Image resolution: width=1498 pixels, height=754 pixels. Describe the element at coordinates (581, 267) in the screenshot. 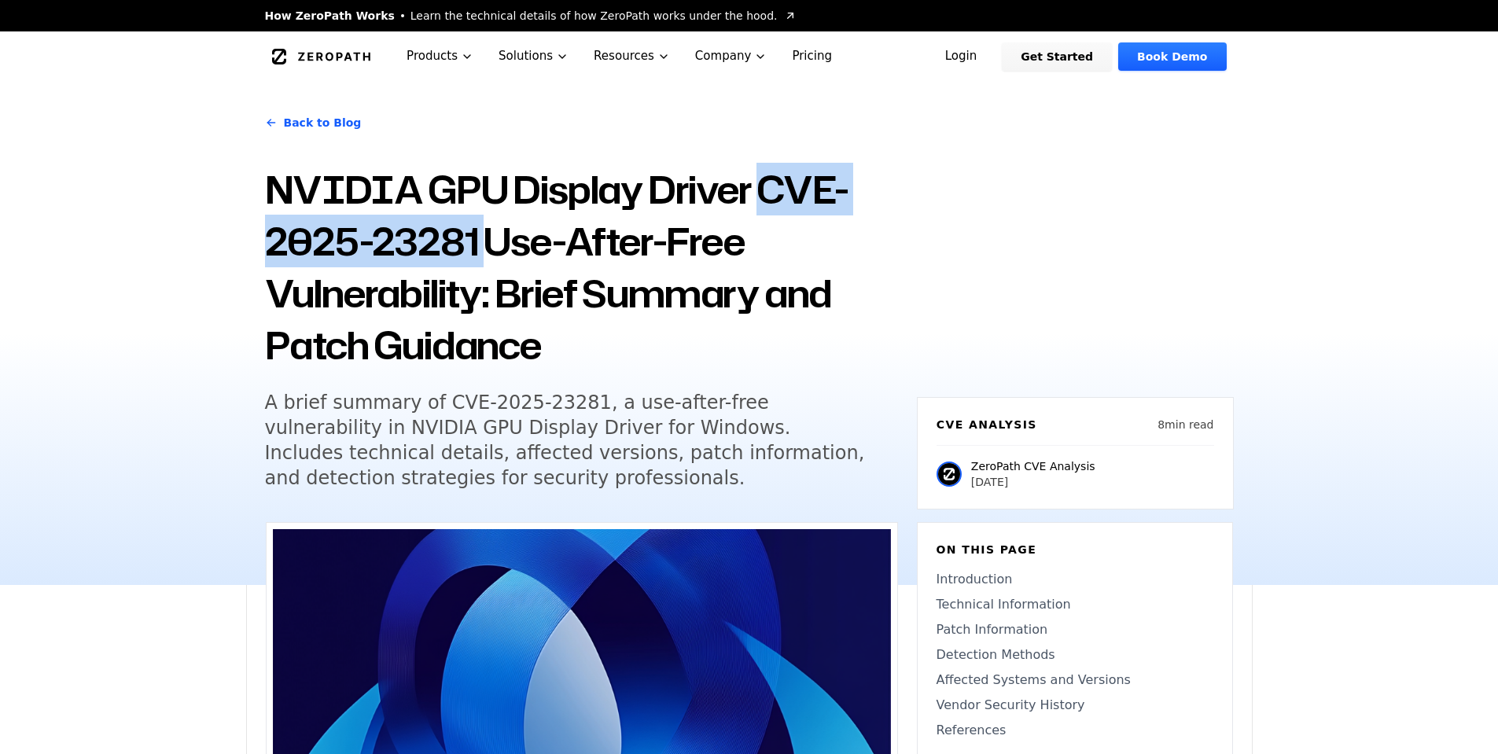

I see `h1: NVIDIA GPU Display Driver CVE-2025-23281 Use-After-Free Vulnerability: Brief Summary and Patch Gu...` at that location.